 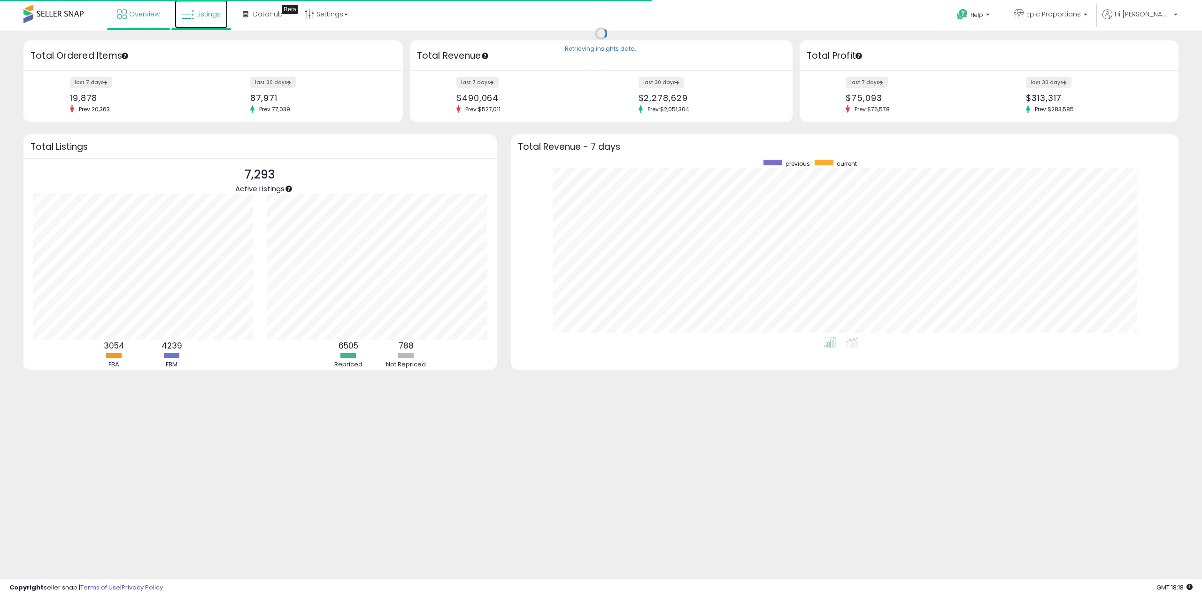 I want to click on span: current, so click(x=846, y=163).